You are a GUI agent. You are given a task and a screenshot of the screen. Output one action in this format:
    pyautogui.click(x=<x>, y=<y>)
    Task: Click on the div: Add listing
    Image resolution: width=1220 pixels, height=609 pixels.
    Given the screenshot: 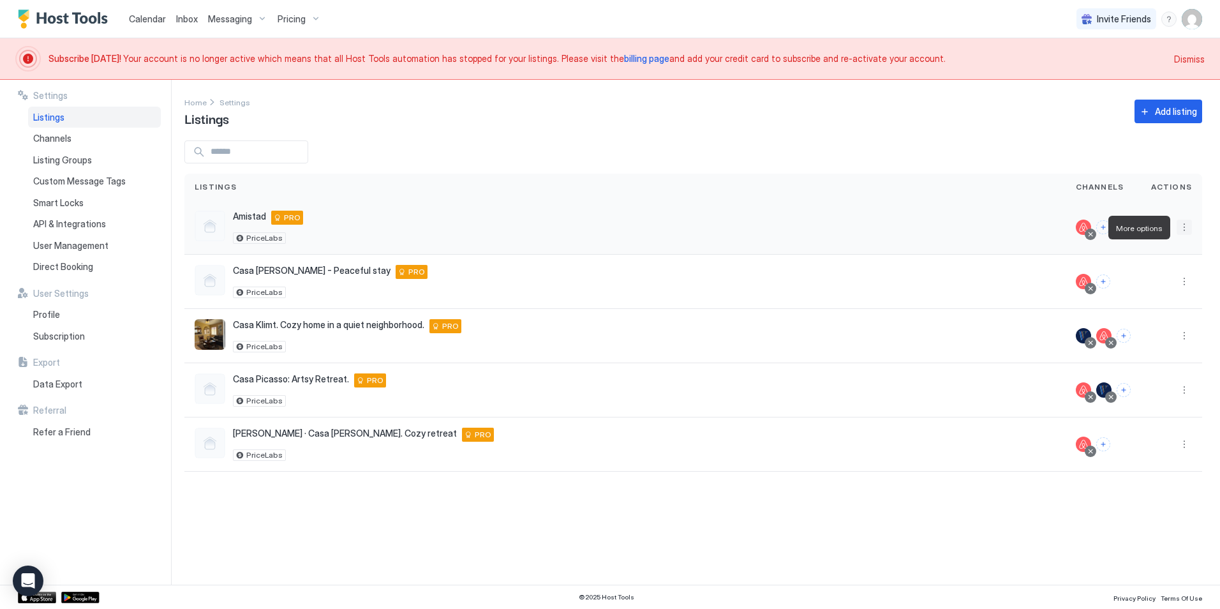 What is the action you would take?
    pyautogui.click(x=1176, y=111)
    